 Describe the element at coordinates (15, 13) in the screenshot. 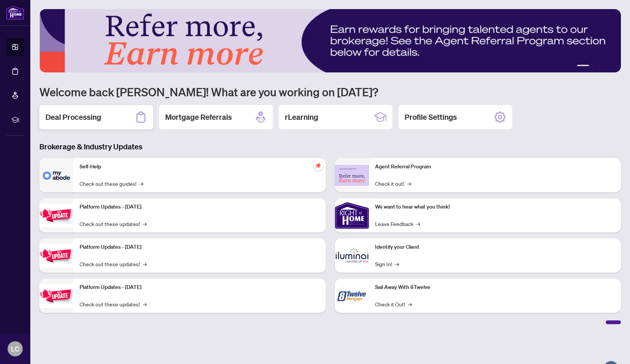

I see `img: logo` at that location.